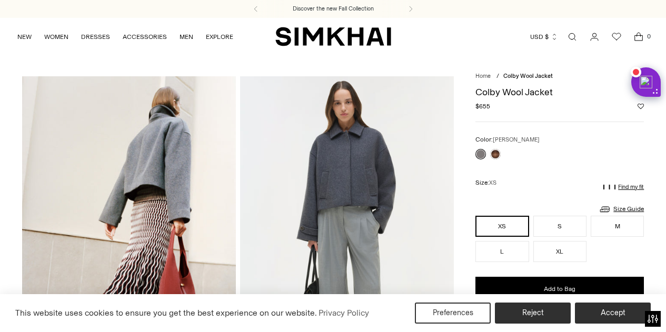  Describe the element at coordinates (486, 183) in the screenshot. I see `label: Size:` at that location.